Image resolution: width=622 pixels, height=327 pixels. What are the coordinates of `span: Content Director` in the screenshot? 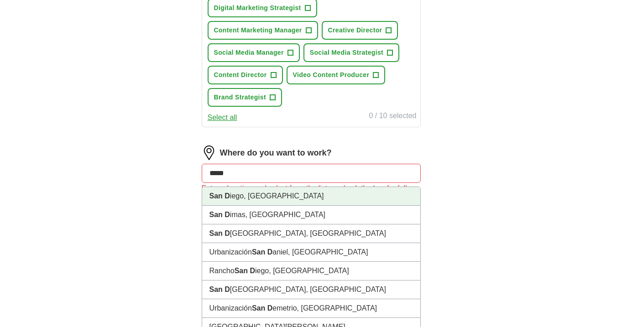 It's located at (241, 75).